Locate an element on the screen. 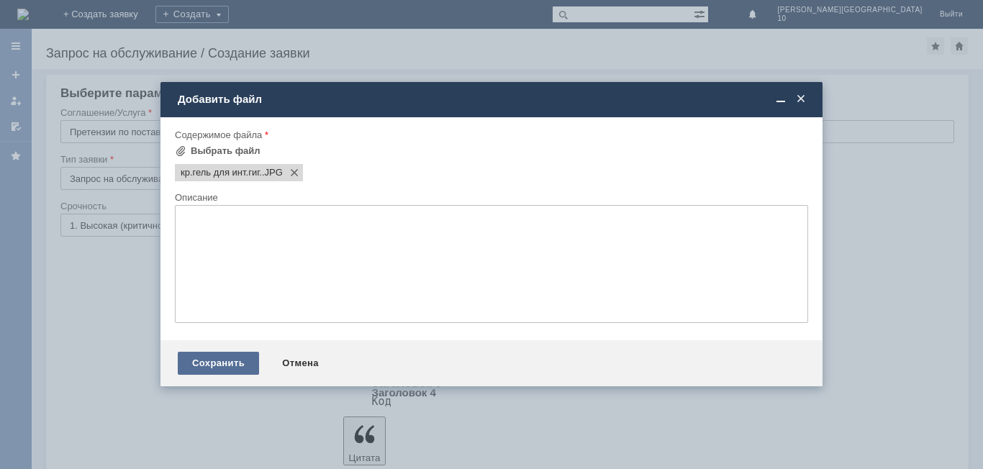  div: Описание is located at coordinates (490, 197).